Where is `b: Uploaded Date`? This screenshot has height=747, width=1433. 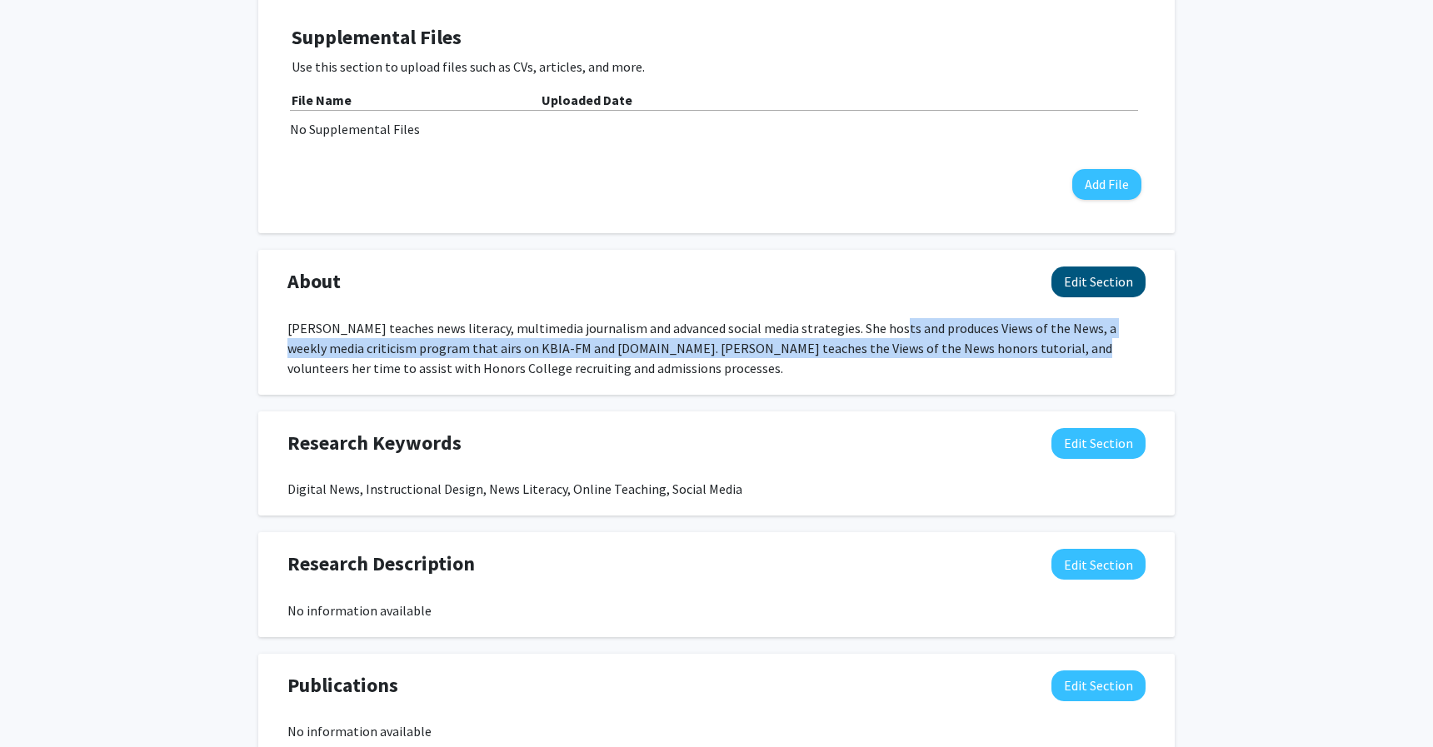
b: Uploaded Date is located at coordinates (587, 100).